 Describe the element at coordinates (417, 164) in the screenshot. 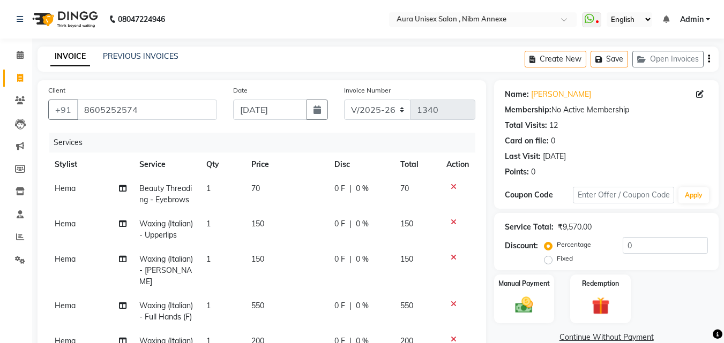

I see `th: Total` at that location.